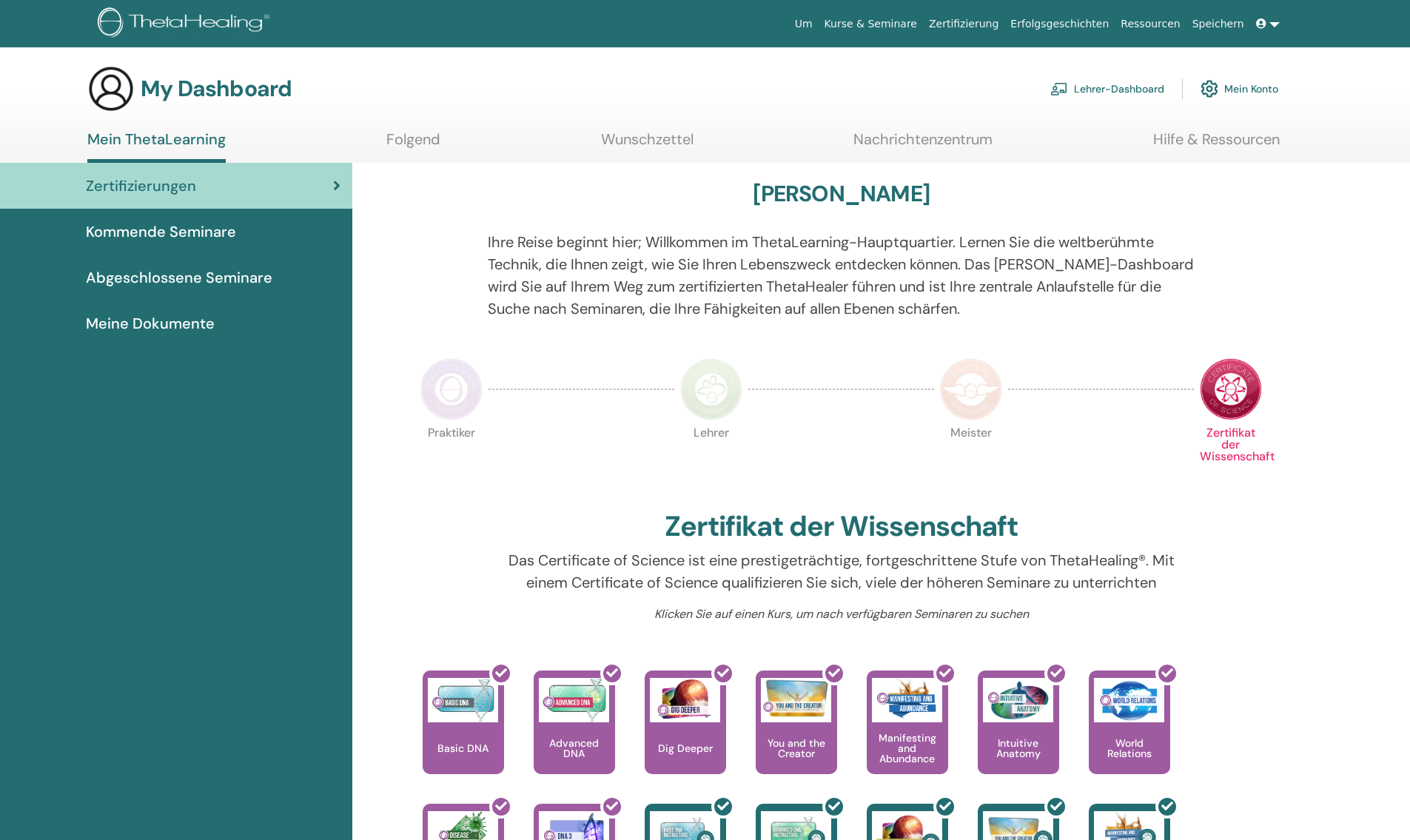 The image size is (1410, 840). Describe the element at coordinates (907, 748) in the screenshot. I see `p: Manifesting and Abundance` at that location.